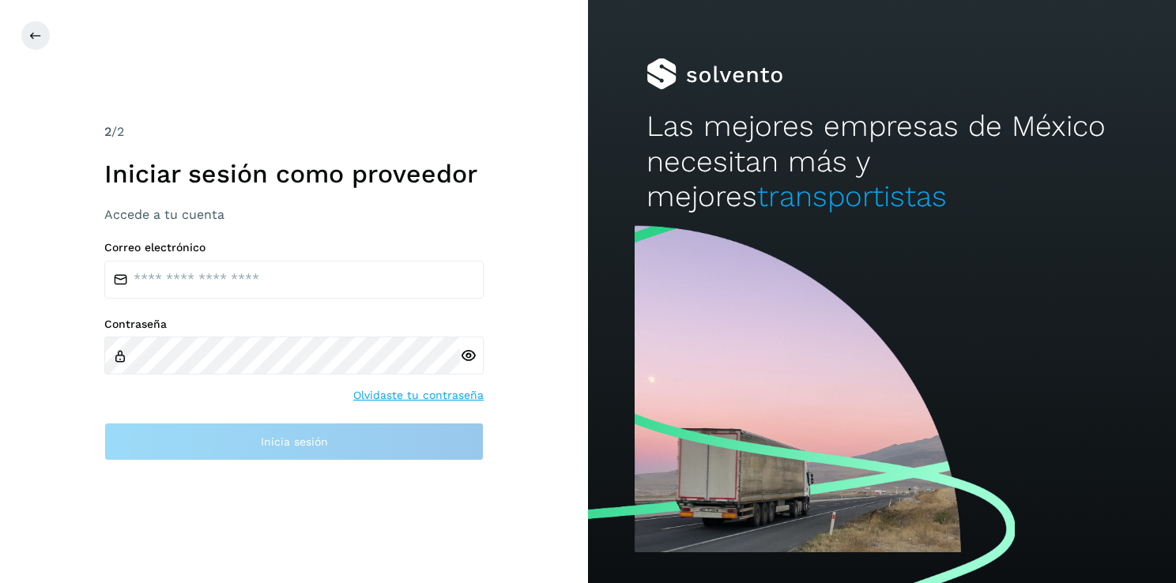 This screenshot has height=583, width=1176. Describe the element at coordinates (294, 132) in the screenshot. I see `div: /2` at that location.